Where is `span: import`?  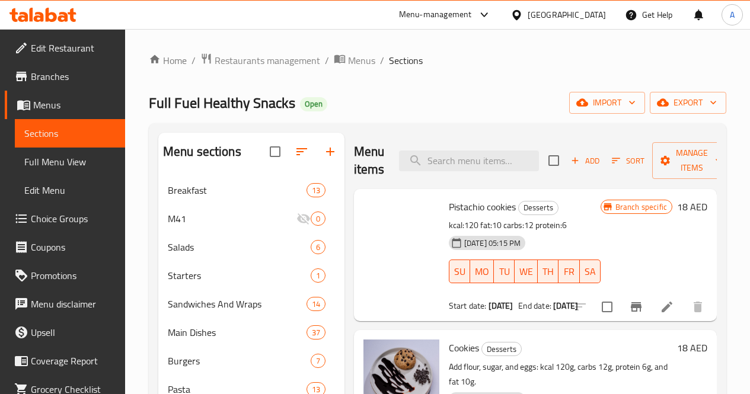 span: import is located at coordinates (607, 103).